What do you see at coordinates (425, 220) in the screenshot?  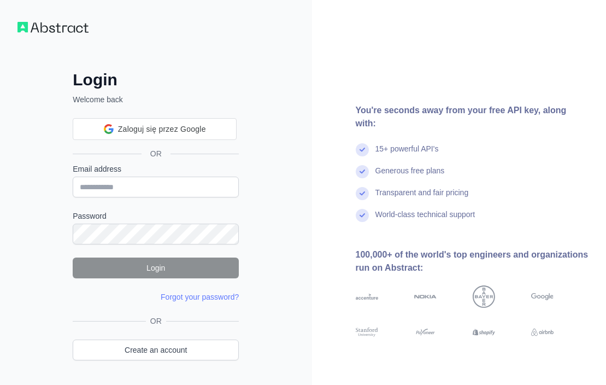 I see `div: World-class technical support` at bounding box center [425, 220].